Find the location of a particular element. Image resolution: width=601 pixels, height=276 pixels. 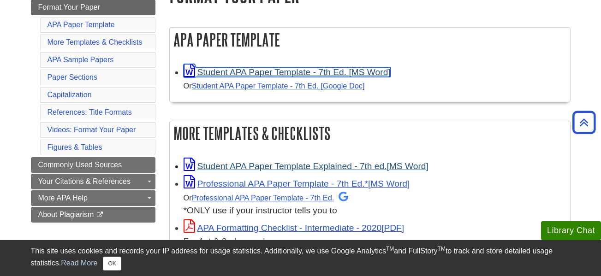

span: Your Citations & References is located at coordinates (84, 181).